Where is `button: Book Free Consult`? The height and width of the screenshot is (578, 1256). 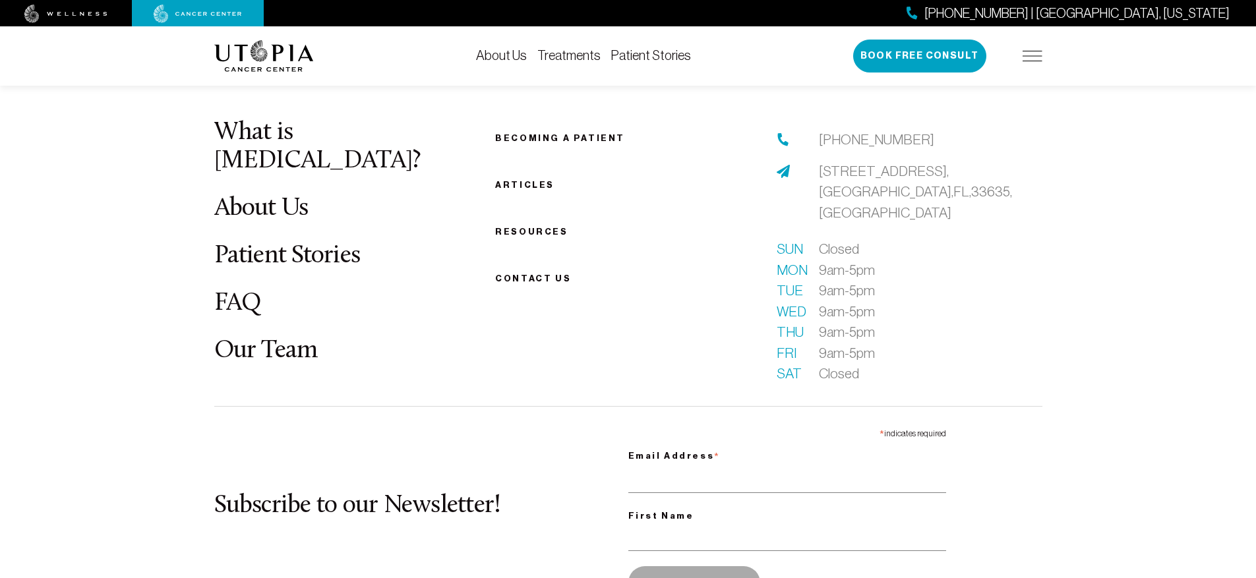 button: Book Free Consult is located at coordinates (919, 56).